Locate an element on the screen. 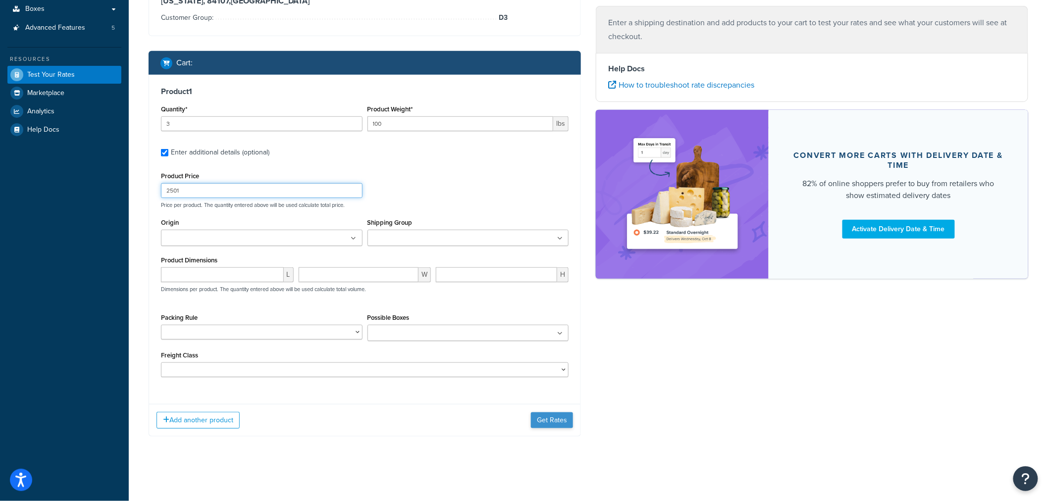  li: Help Docs is located at coordinates (64, 130).